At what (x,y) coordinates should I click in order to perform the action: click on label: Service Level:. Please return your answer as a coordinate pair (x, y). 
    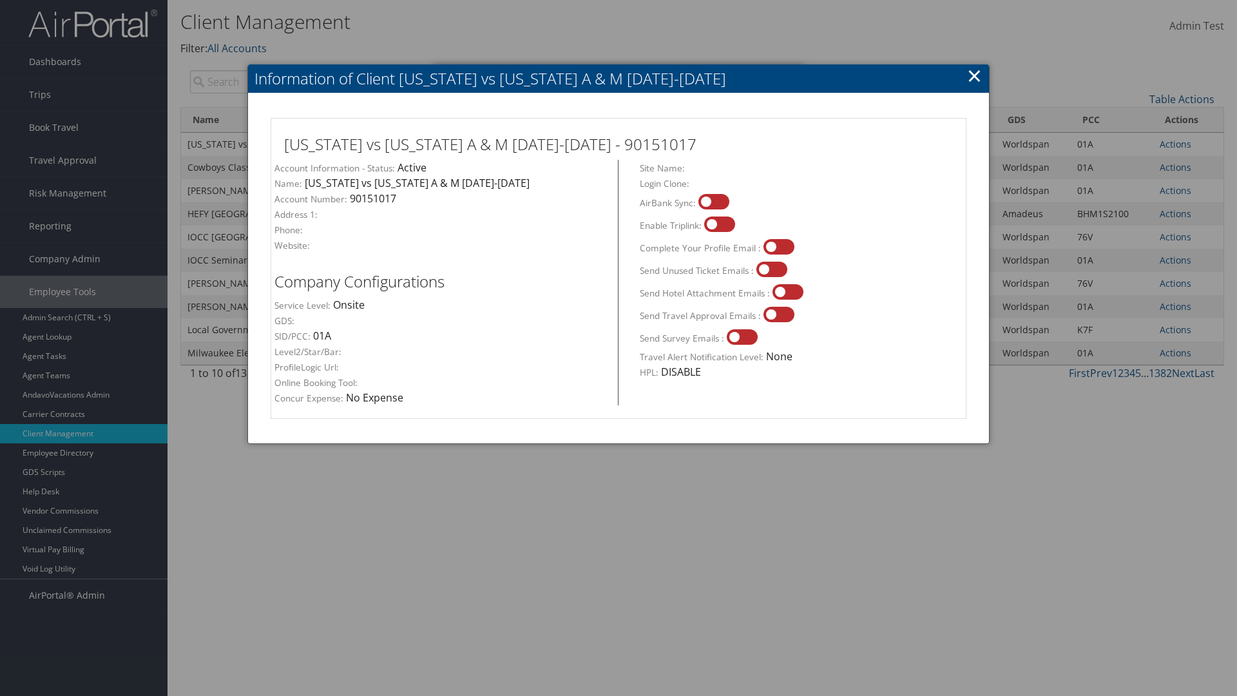
    Looking at the image, I should click on (302, 305).